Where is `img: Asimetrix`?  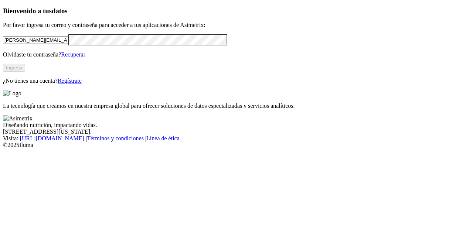 img: Asimetrix is located at coordinates (18, 119).